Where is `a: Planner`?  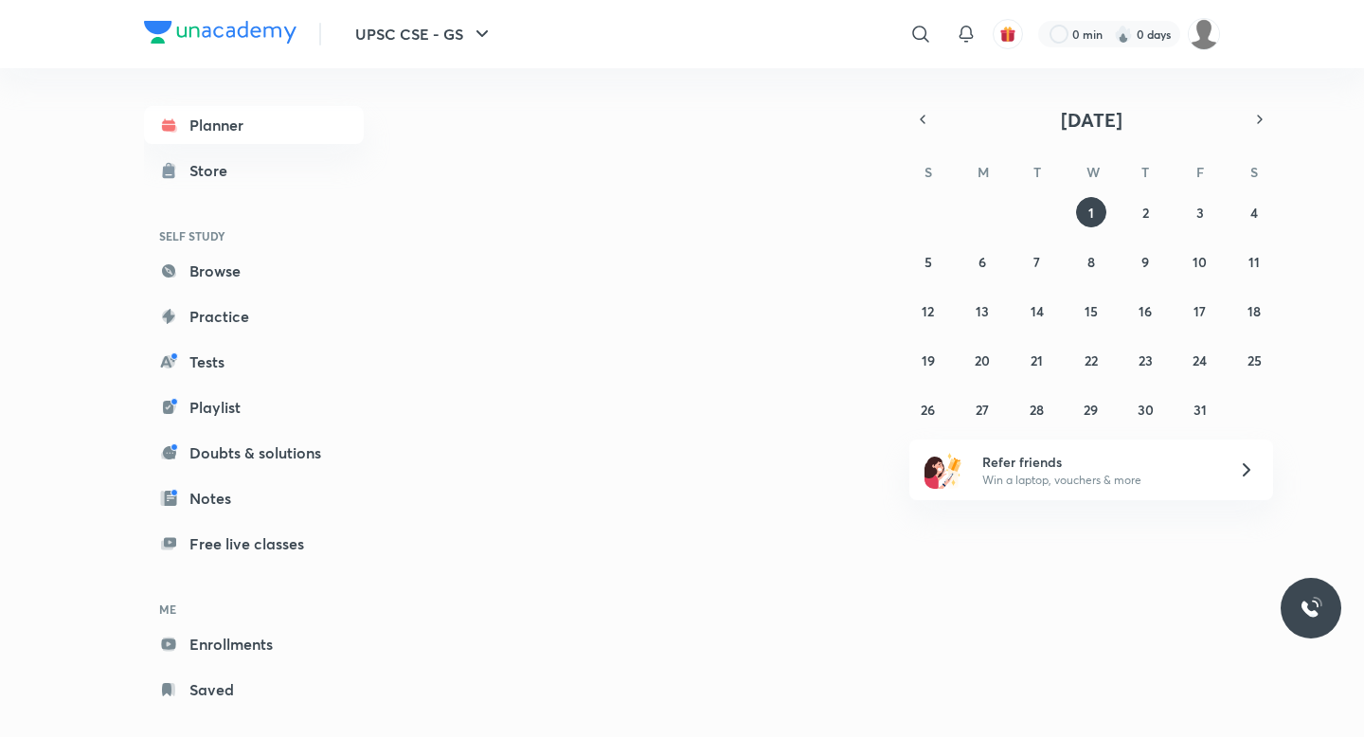 a: Planner is located at coordinates (254, 125).